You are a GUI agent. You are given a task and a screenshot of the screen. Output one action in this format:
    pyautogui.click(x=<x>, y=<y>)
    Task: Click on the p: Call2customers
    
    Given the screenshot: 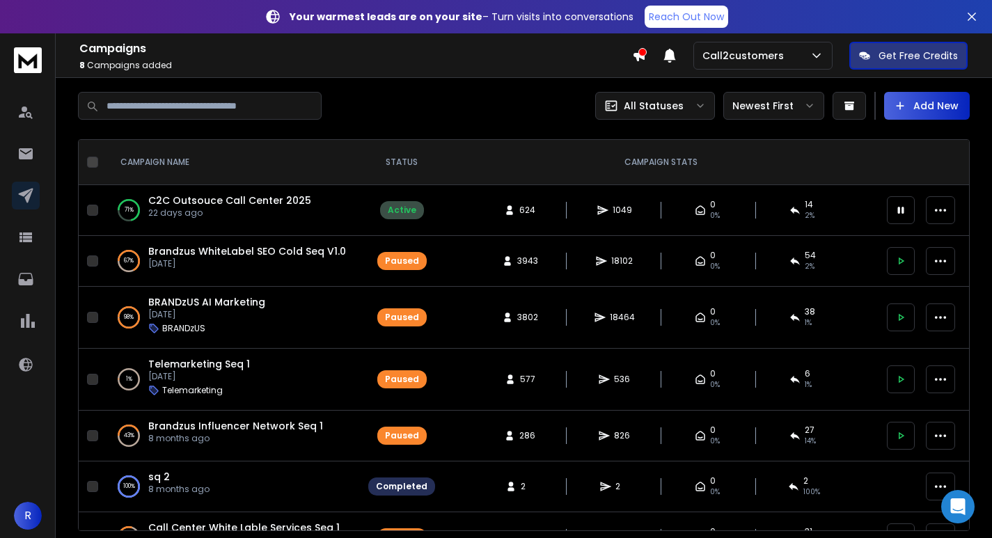 What is the action you would take?
    pyautogui.click(x=746, y=56)
    